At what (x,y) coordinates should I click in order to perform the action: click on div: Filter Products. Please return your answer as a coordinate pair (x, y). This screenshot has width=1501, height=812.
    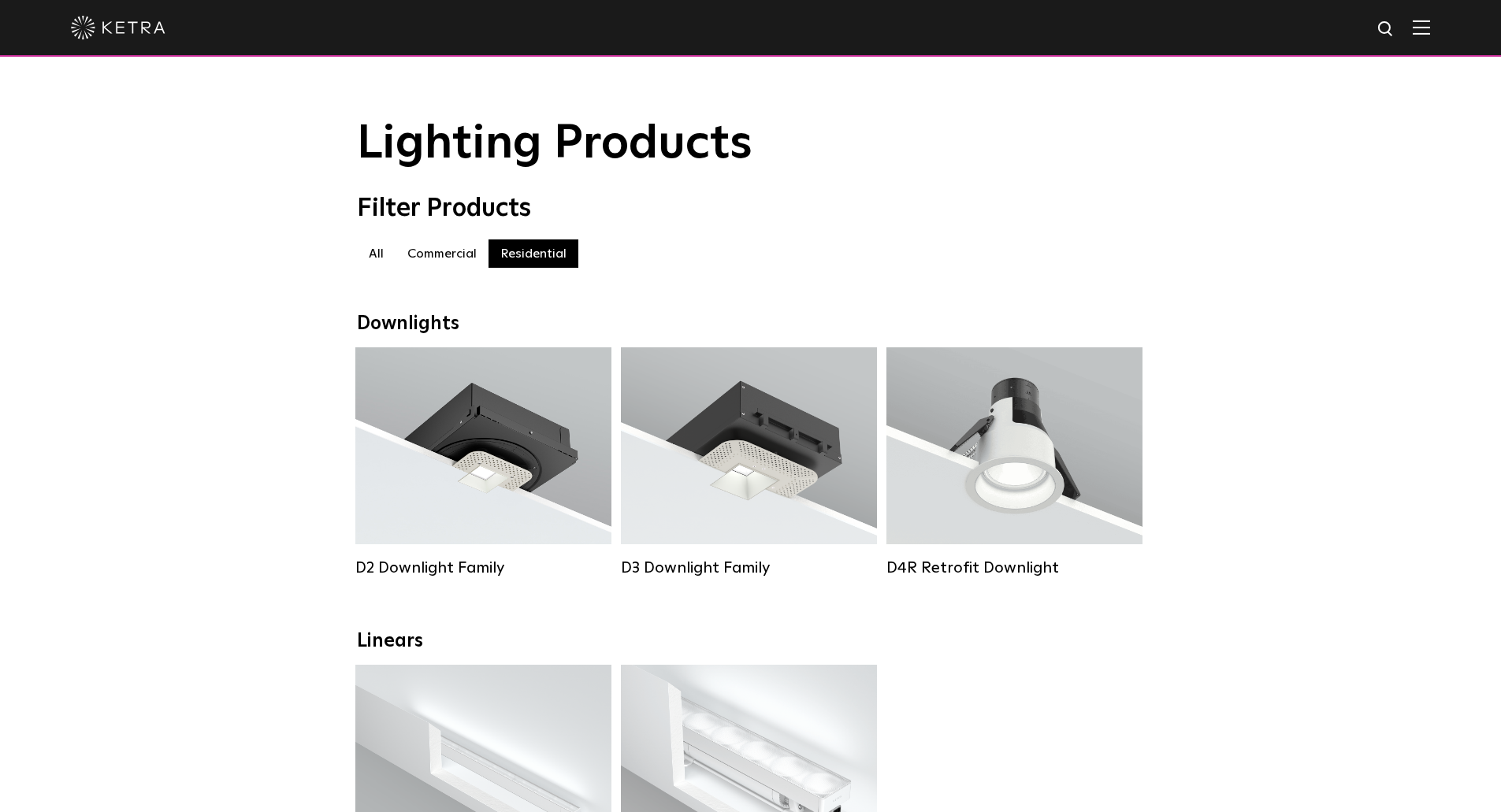
    Looking at the image, I should click on (751, 209).